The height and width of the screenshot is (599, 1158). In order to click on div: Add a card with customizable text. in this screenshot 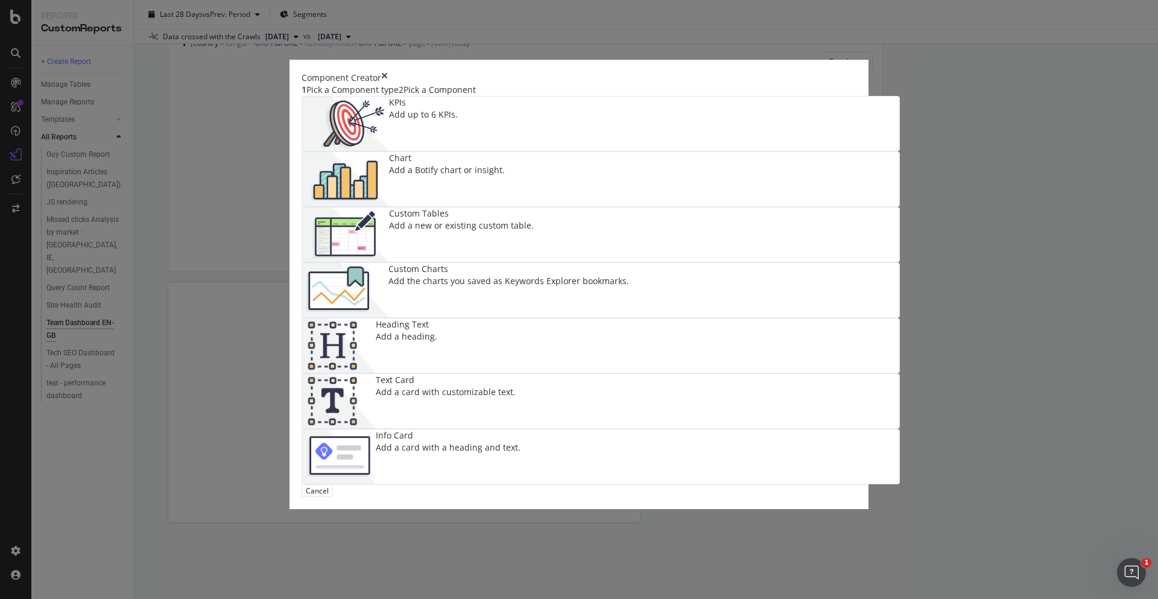, I will do `click(446, 392)`.